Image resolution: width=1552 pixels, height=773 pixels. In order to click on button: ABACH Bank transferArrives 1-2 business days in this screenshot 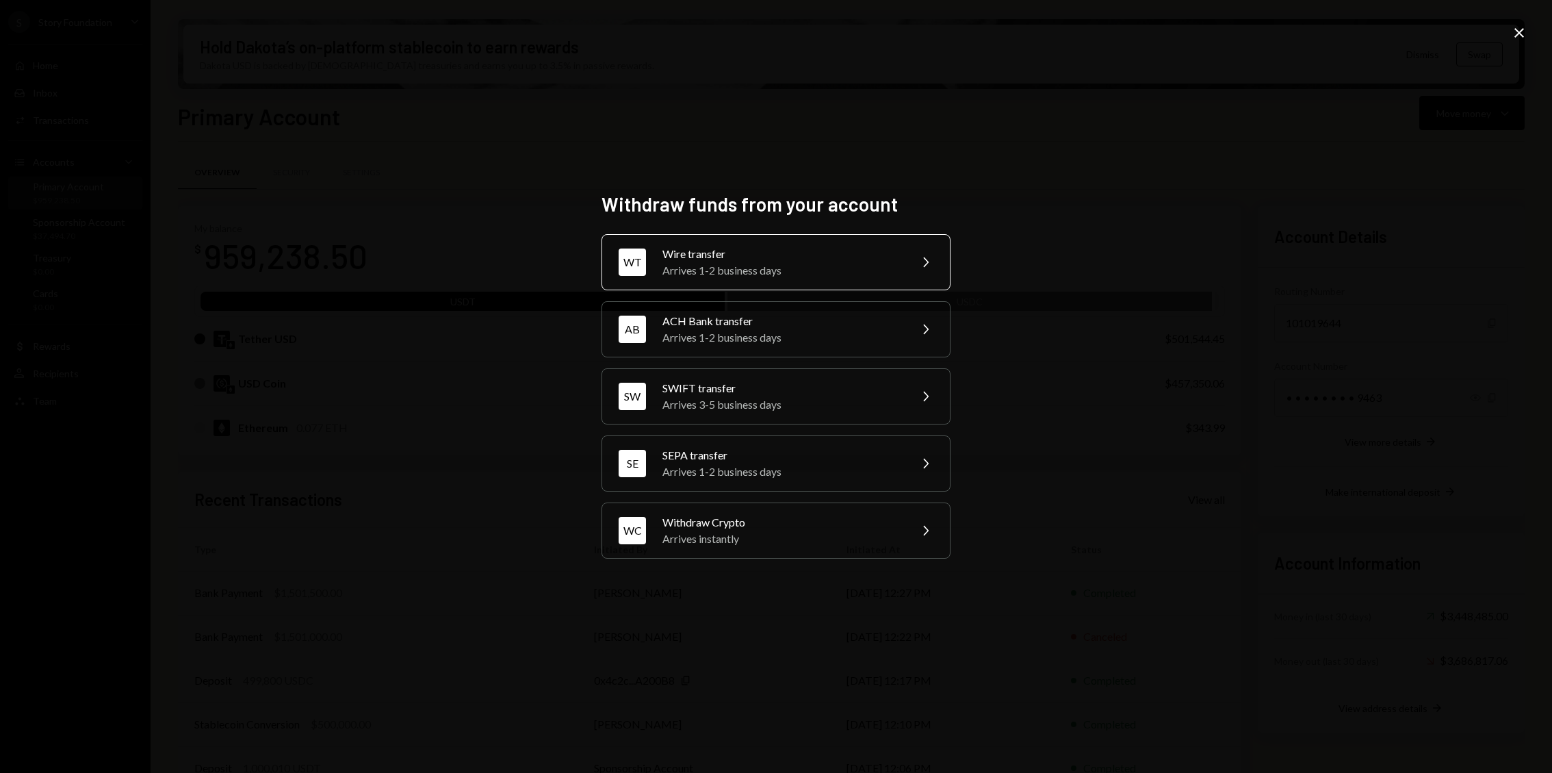, I will do `click(776, 329)`.